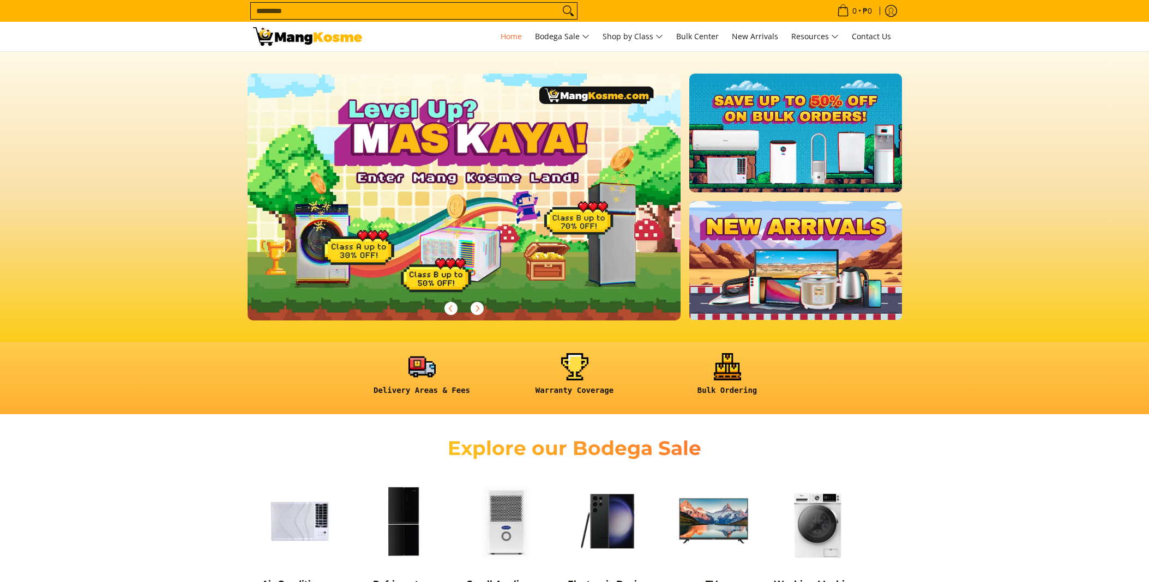 The width and height of the screenshot is (1149, 582). Describe the element at coordinates (755, 36) in the screenshot. I see `span: New Arrivals` at that location.